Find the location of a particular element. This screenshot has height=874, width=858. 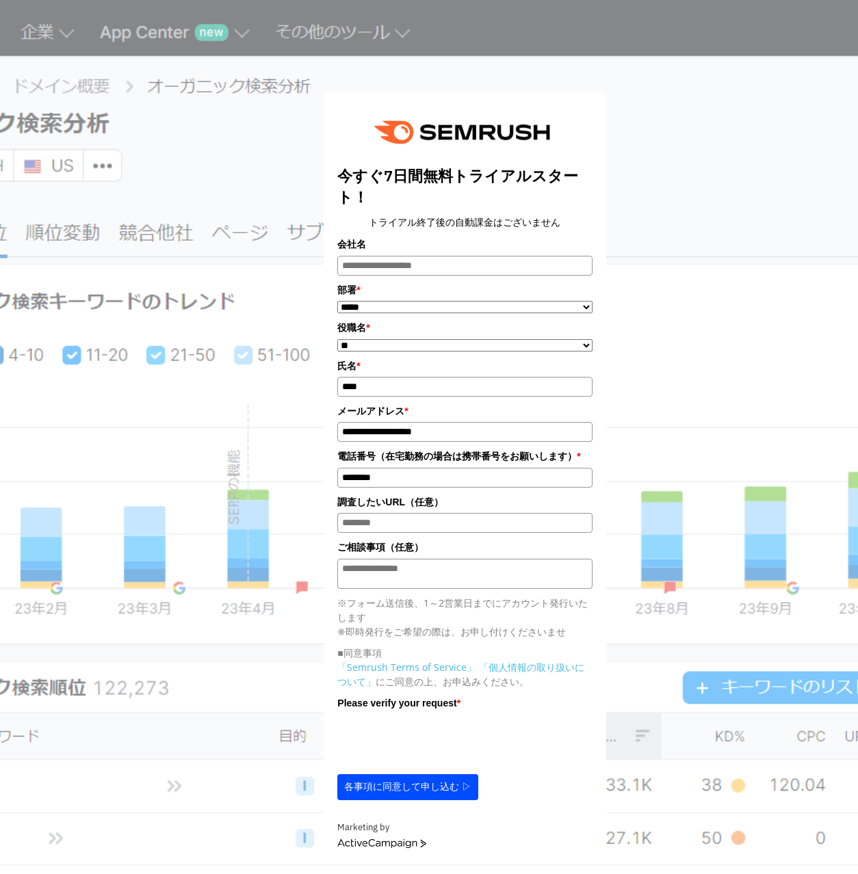

div: Marketing by is located at coordinates (464, 827).